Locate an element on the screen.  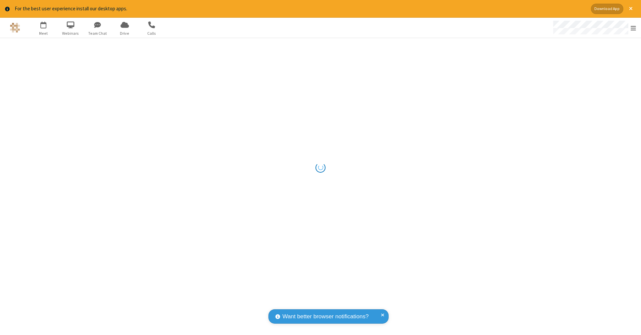
button: Logo is located at coordinates (15, 28).